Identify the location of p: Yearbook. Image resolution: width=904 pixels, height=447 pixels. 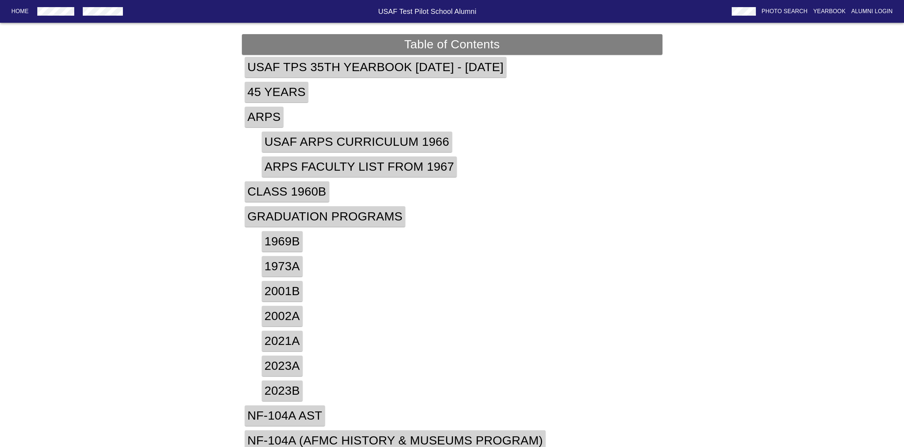
(829, 11).